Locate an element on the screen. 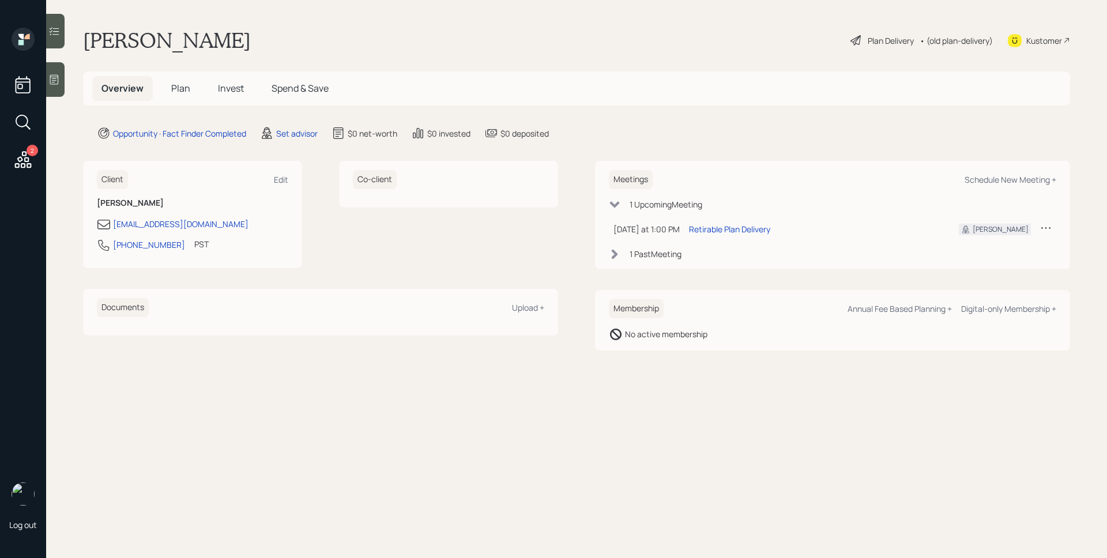 This screenshot has height=558, width=1107. div: Kustomer is located at coordinates (1044, 40).